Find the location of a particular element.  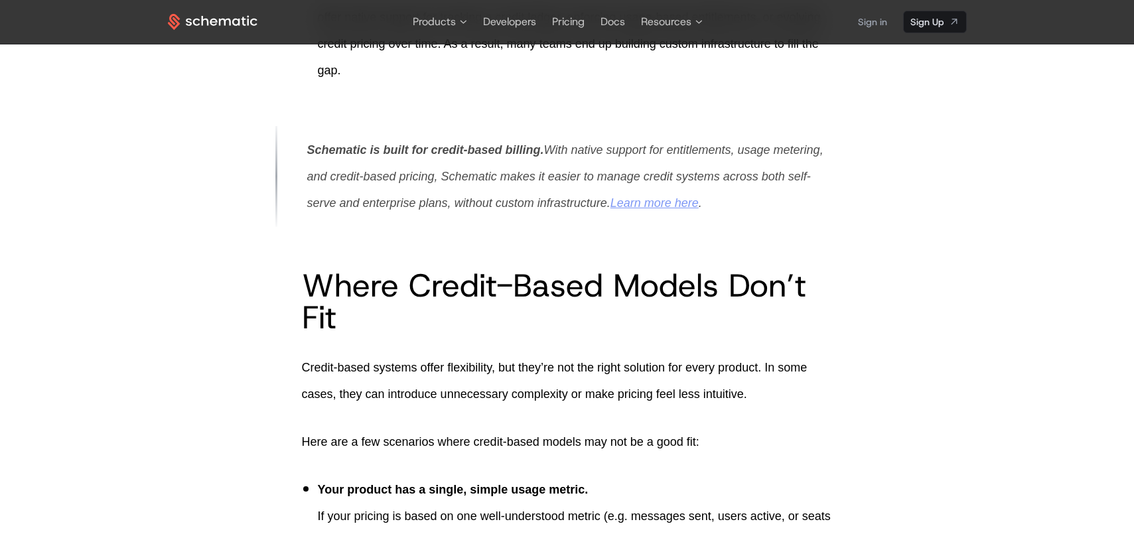

a: Pricing is located at coordinates (568, 21).